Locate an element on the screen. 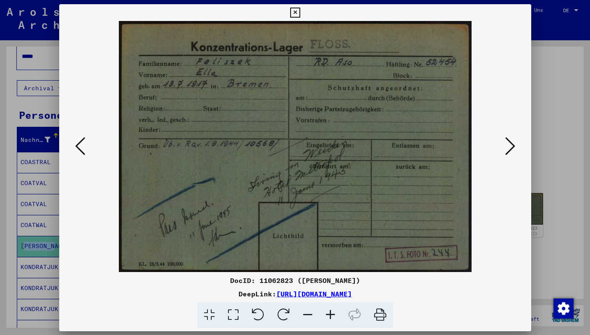 Image resolution: width=590 pixels, height=335 pixels. img: Zustimmung ändern is located at coordinates (563, 308).